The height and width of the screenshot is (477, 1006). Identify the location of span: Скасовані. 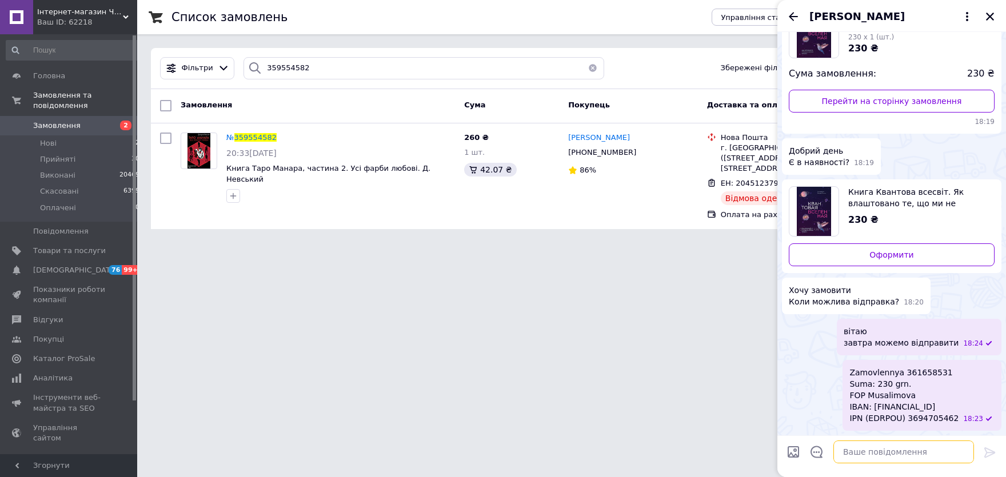
(59, 191).